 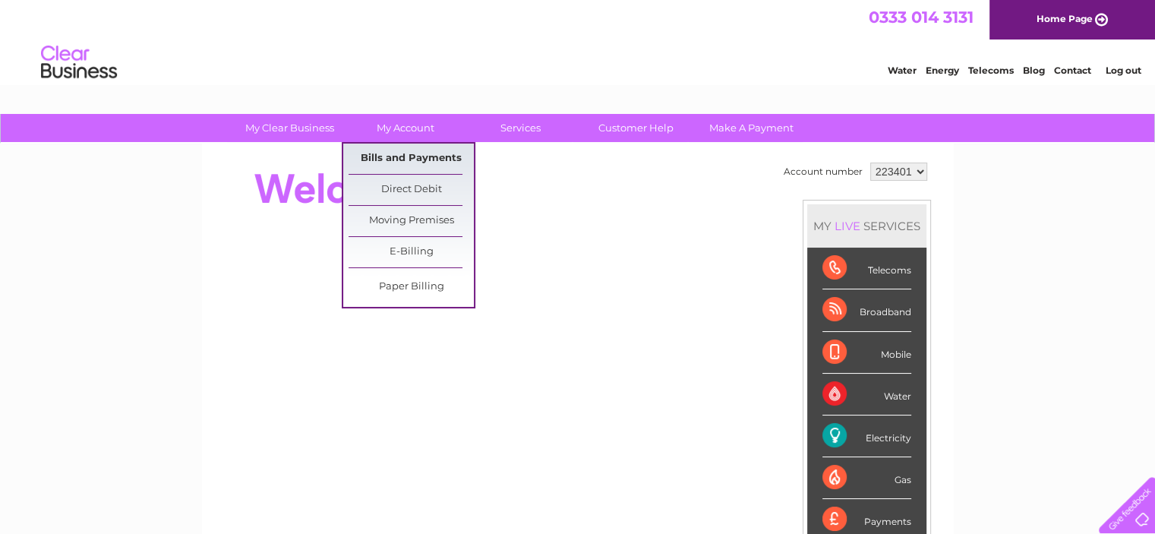 I want to click on div: Gas, so click(x=866, y=478).